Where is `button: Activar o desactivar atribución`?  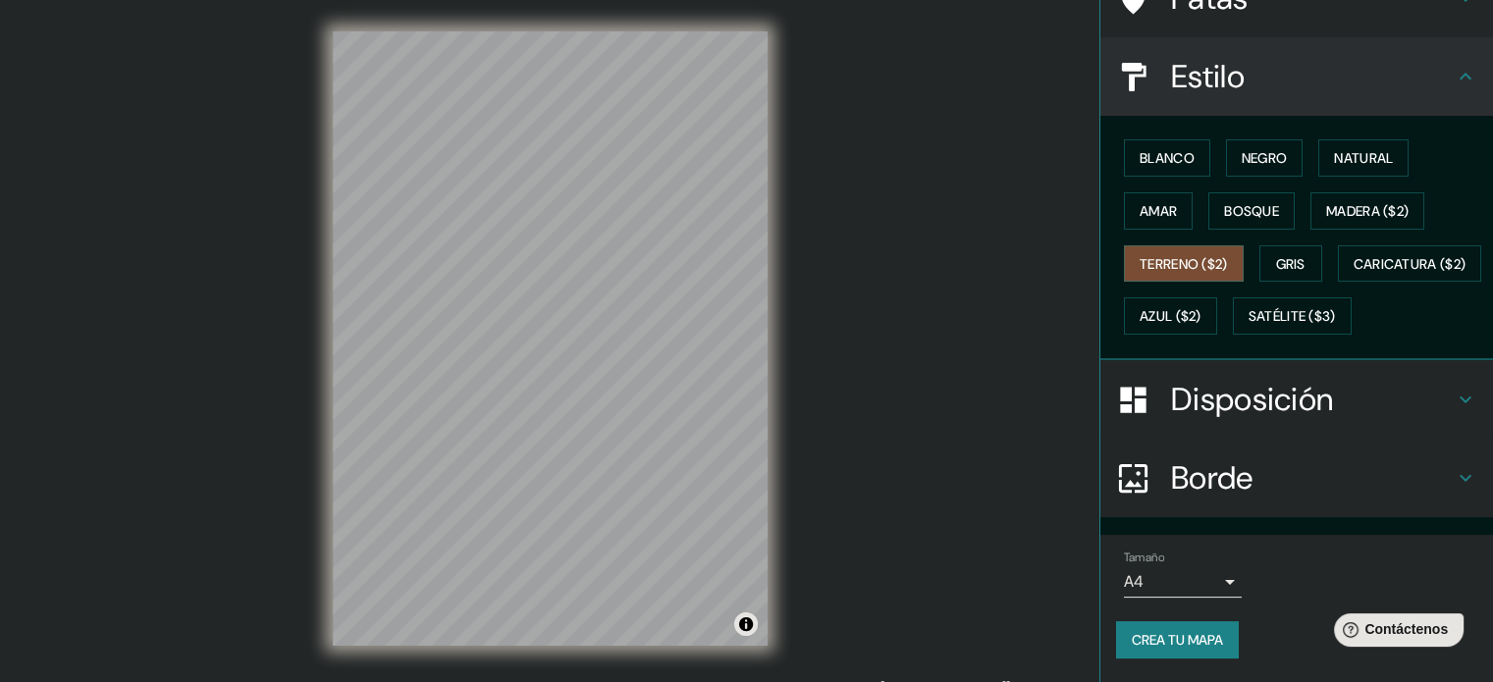
button: Activar o desactivar atribución is located at coordinates (746, 624).